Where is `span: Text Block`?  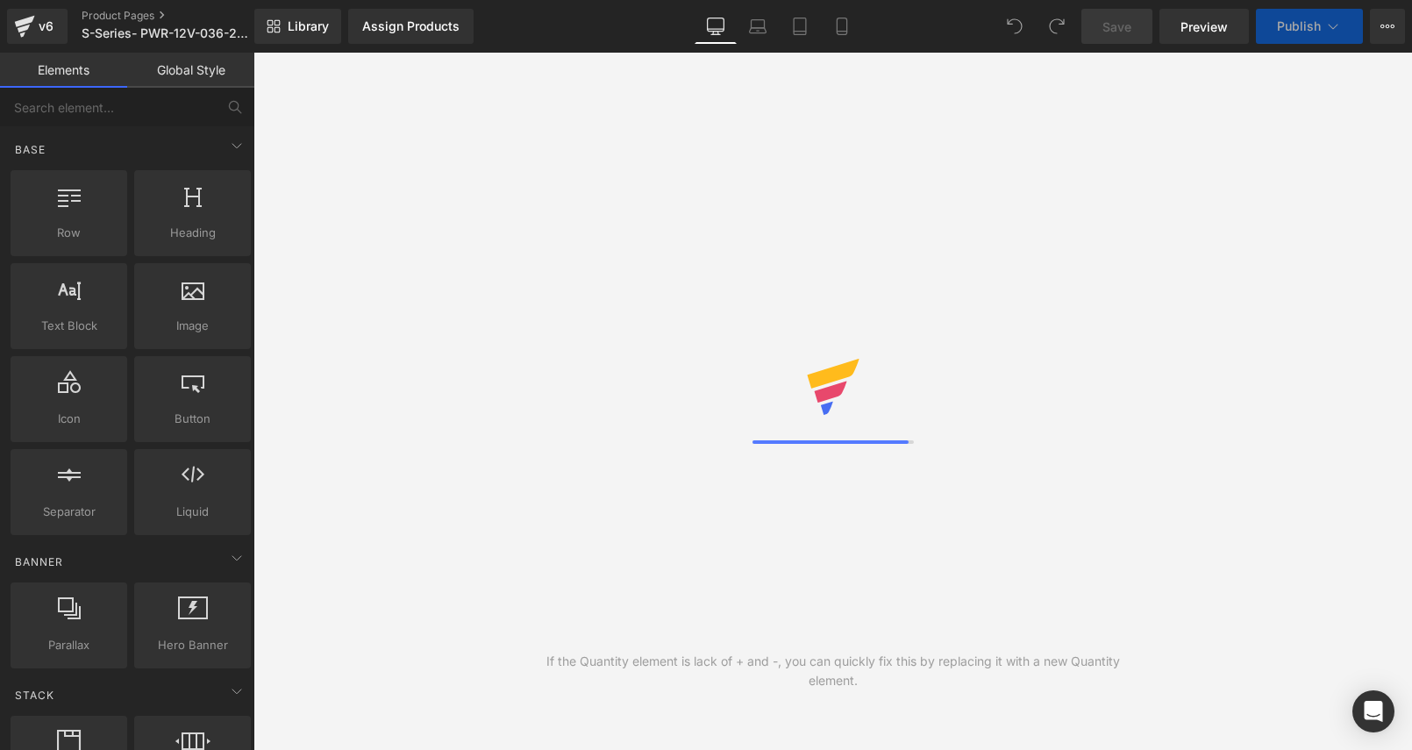 span: Text Block is located at coordinates (68, 325).